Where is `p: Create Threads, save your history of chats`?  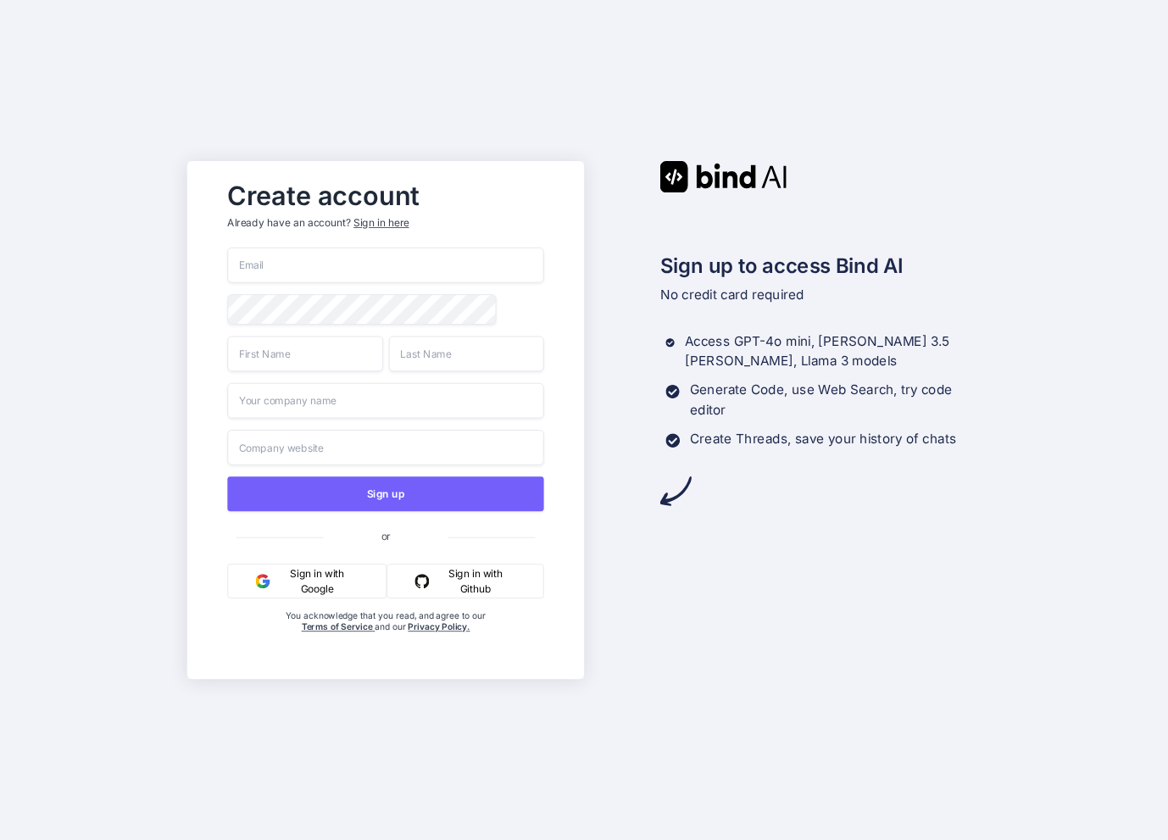
p: Create Threads, save your history of chats is located at coordinates (823, 439).